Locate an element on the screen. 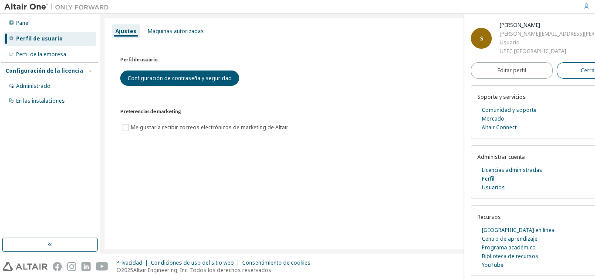 The height and width of the screenshot is (279, 595). font: Panel is located at coordinates (23, 23).